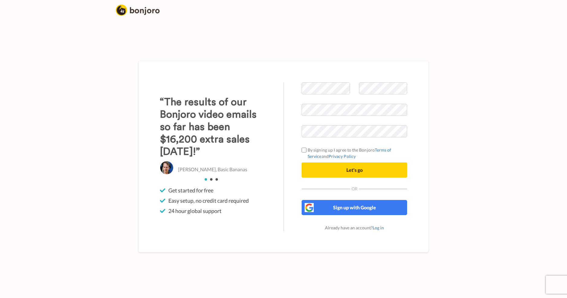  Describe the element at coordinates (208, 200) in the screenshot. I see `span: Easy setup, no credit card required` at that location.